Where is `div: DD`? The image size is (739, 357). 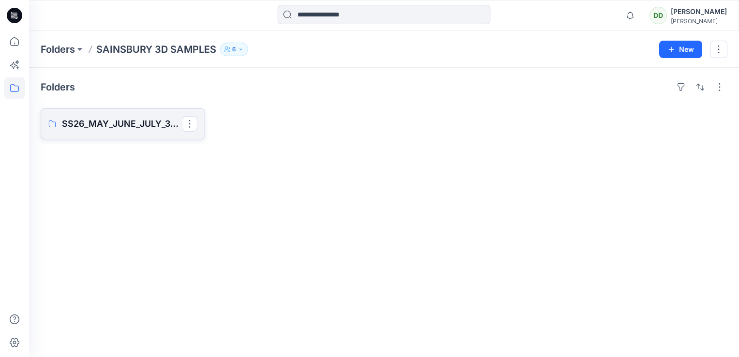
div: DD is located at coordinates (658, 15).